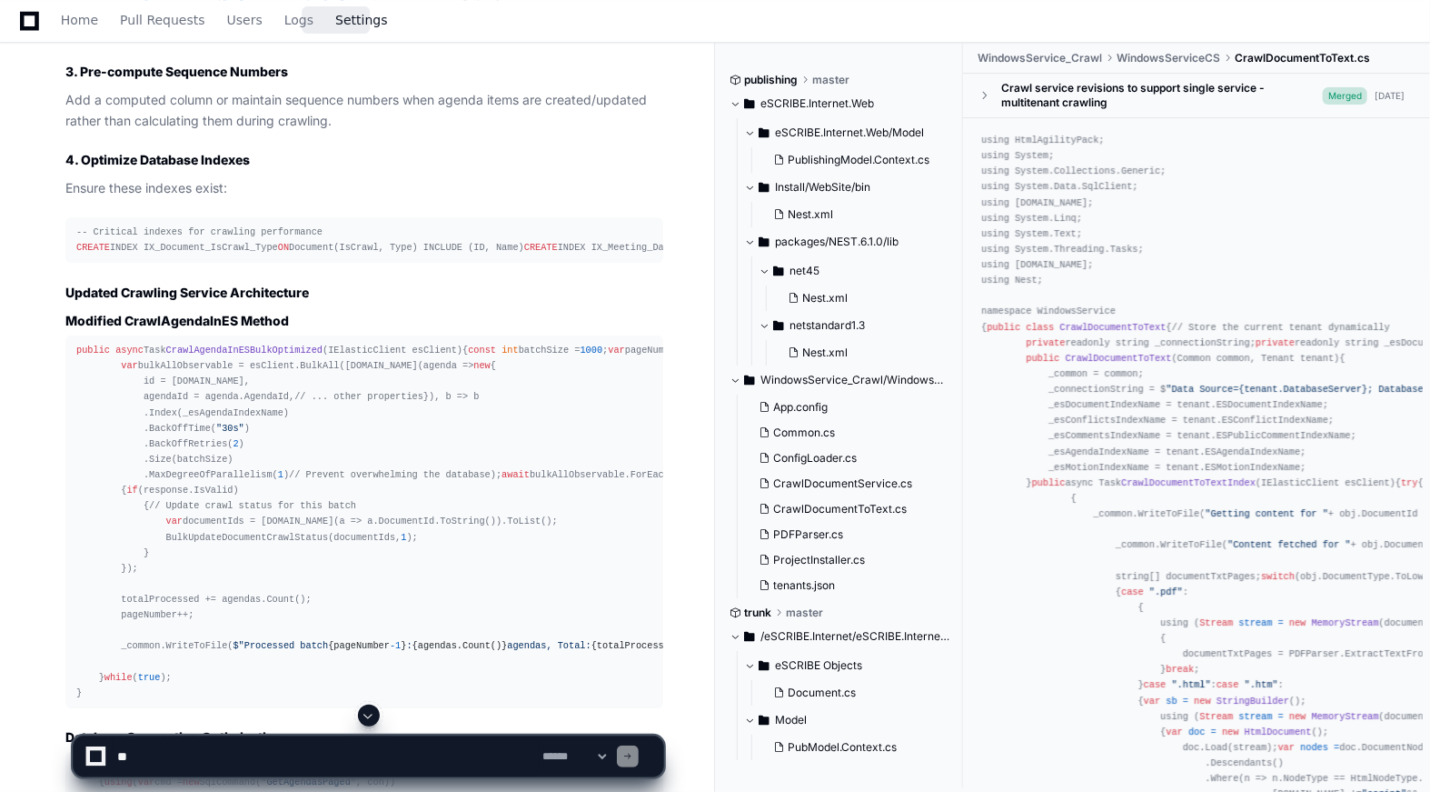 This screenshot has height=792, width=1430. What do you see at coordinates (79, 20) in the screenshot?
I see `span: Home` at bounding box center [79, 20].